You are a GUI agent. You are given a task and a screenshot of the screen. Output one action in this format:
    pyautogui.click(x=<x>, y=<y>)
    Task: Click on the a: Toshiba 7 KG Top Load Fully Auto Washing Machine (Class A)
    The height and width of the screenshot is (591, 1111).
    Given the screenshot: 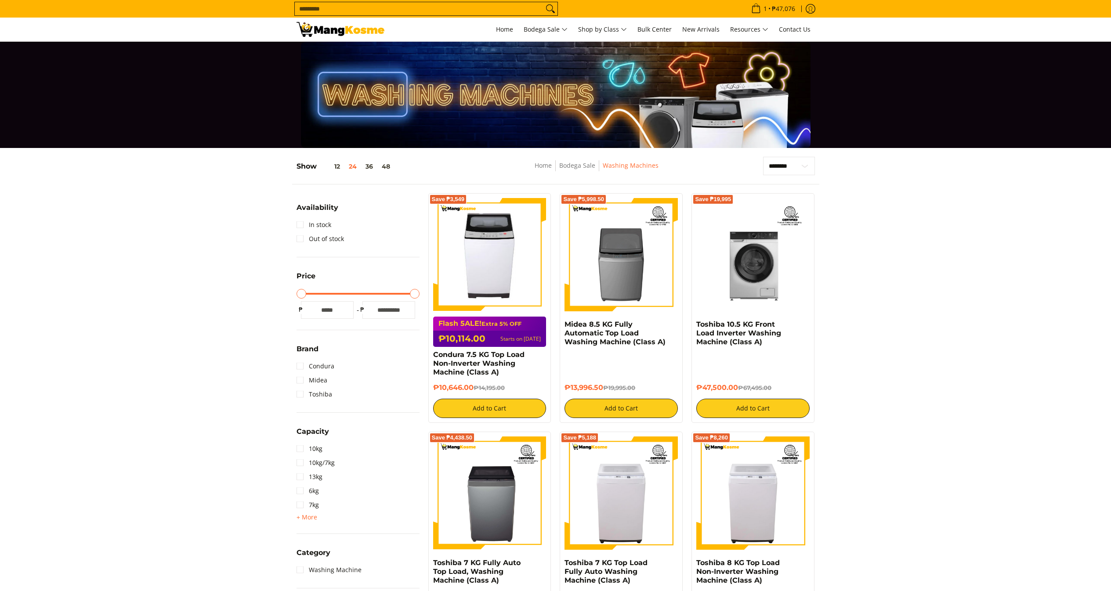 What is the action you would take?
    pyautogui.click(x=606, y=572)
    